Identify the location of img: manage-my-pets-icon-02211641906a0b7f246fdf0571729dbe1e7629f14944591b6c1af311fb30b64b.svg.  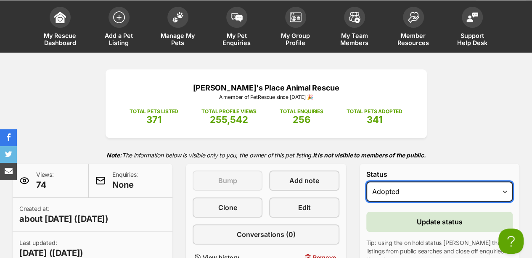
(178, 17).